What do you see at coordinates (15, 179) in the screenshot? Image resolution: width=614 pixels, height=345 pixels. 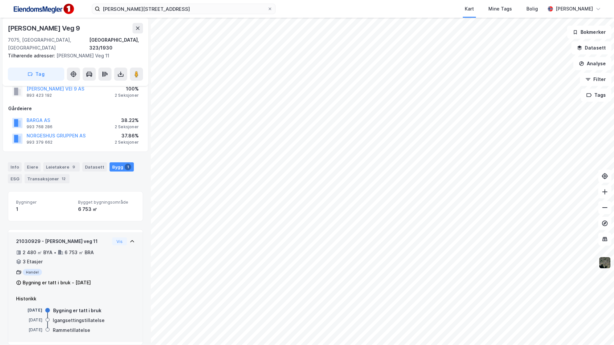 I see `div: ESG` at bounding box center [15, 179].